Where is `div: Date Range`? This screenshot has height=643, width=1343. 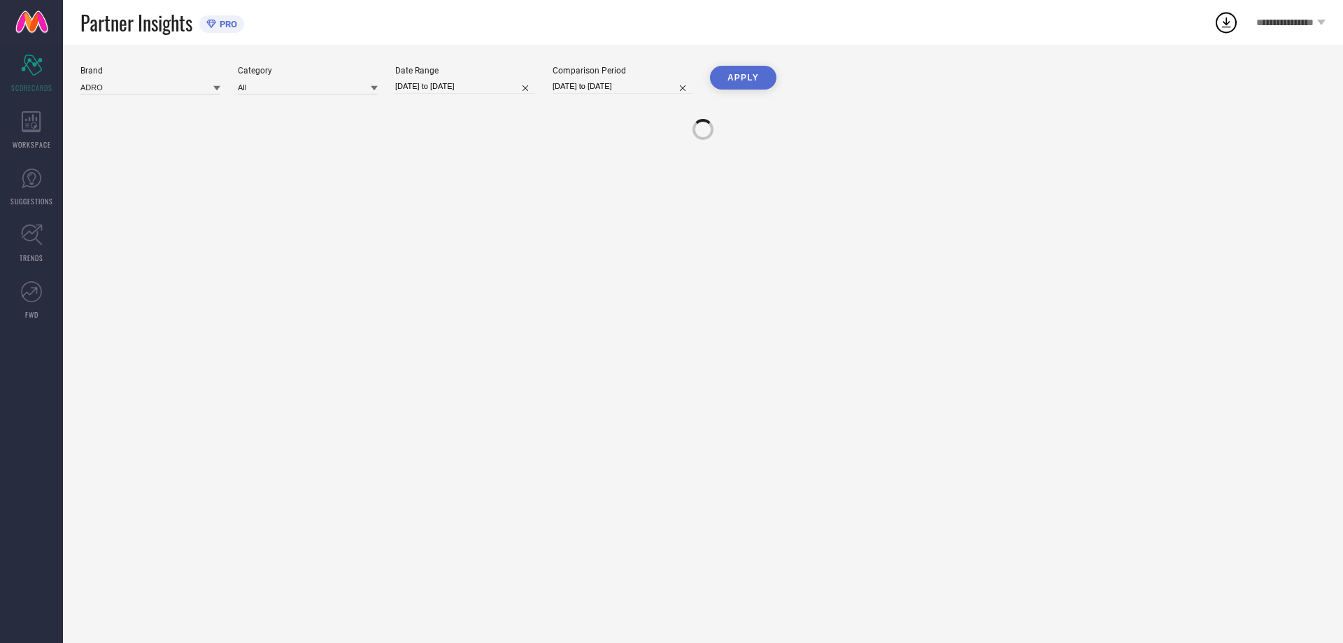 div: Date Range is located at coordinates (465, 71).